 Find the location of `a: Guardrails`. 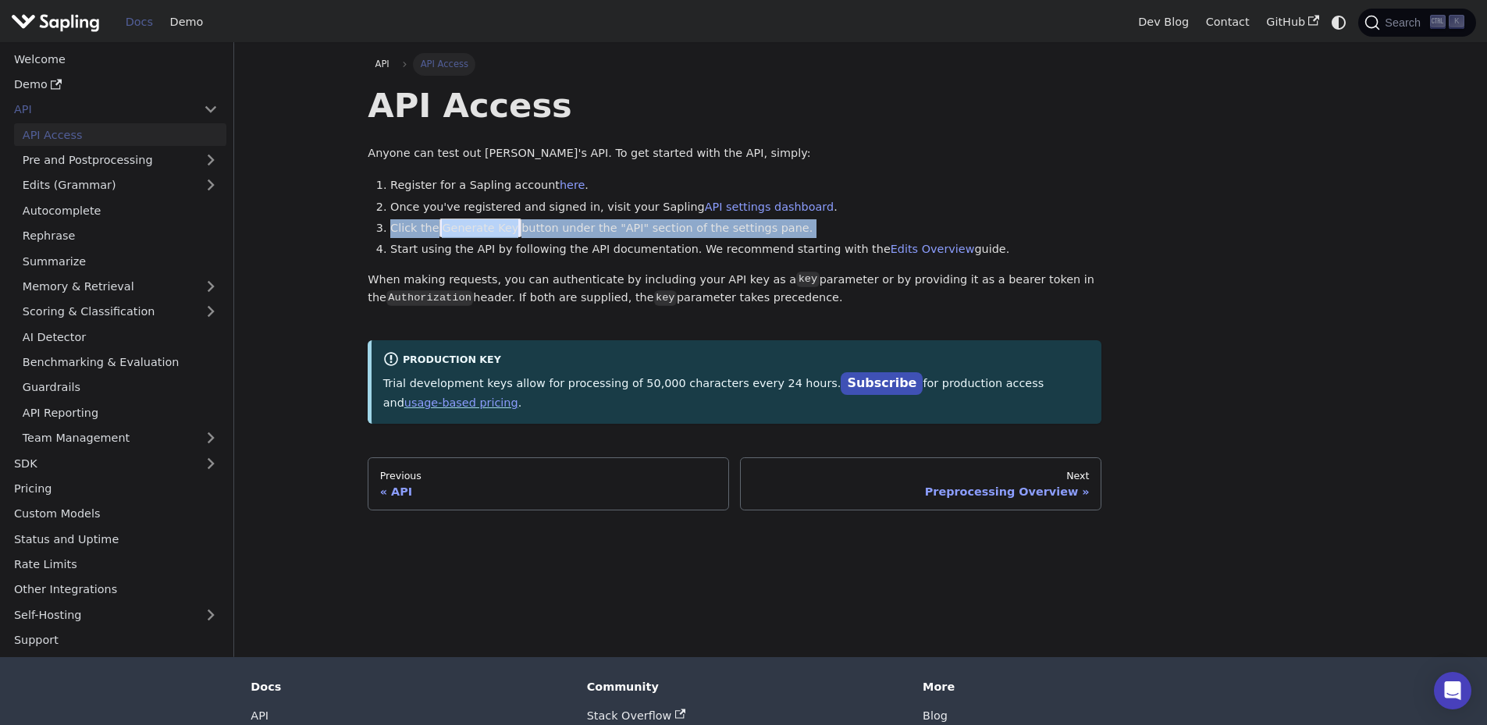

a: Guardrails is located at coordinates (120, 387).